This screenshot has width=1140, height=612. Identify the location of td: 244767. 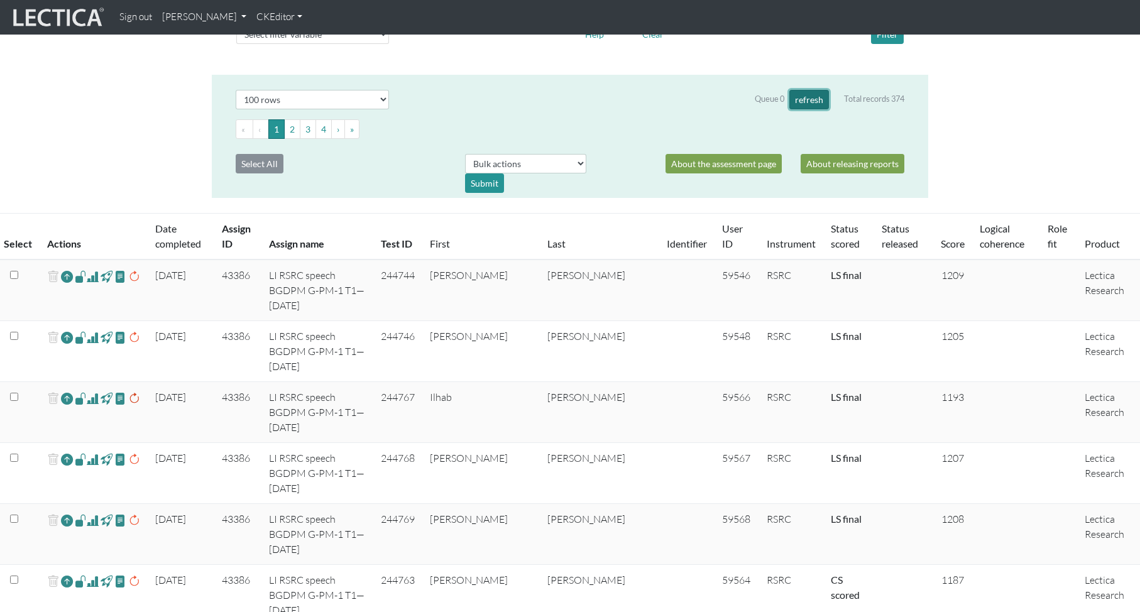
(398, 412).